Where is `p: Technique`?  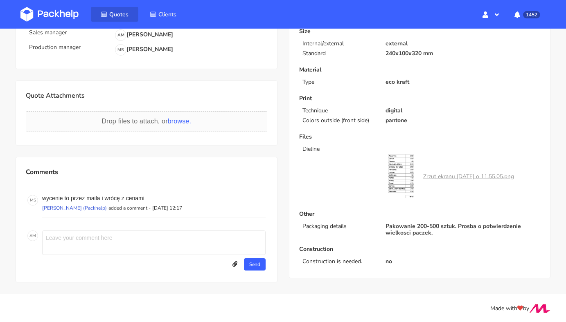
p: Technique is located at coordinates (339, 111).